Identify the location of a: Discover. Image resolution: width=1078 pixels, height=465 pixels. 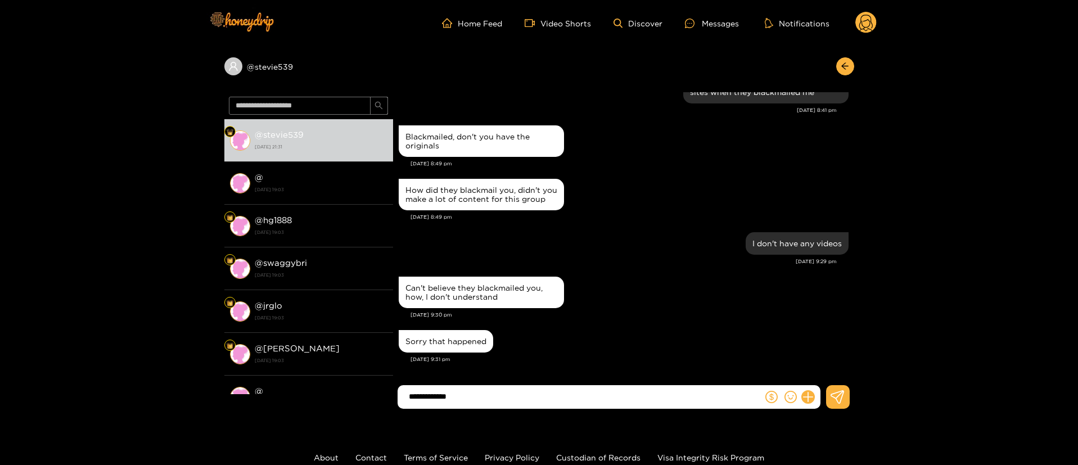
(637, 23).